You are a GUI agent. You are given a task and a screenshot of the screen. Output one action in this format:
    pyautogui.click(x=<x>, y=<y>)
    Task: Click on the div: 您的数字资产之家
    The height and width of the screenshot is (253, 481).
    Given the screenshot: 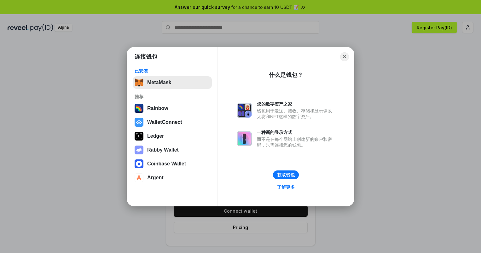 What is the action you would take?
    pyautogui.click(x=296, y=104)
    